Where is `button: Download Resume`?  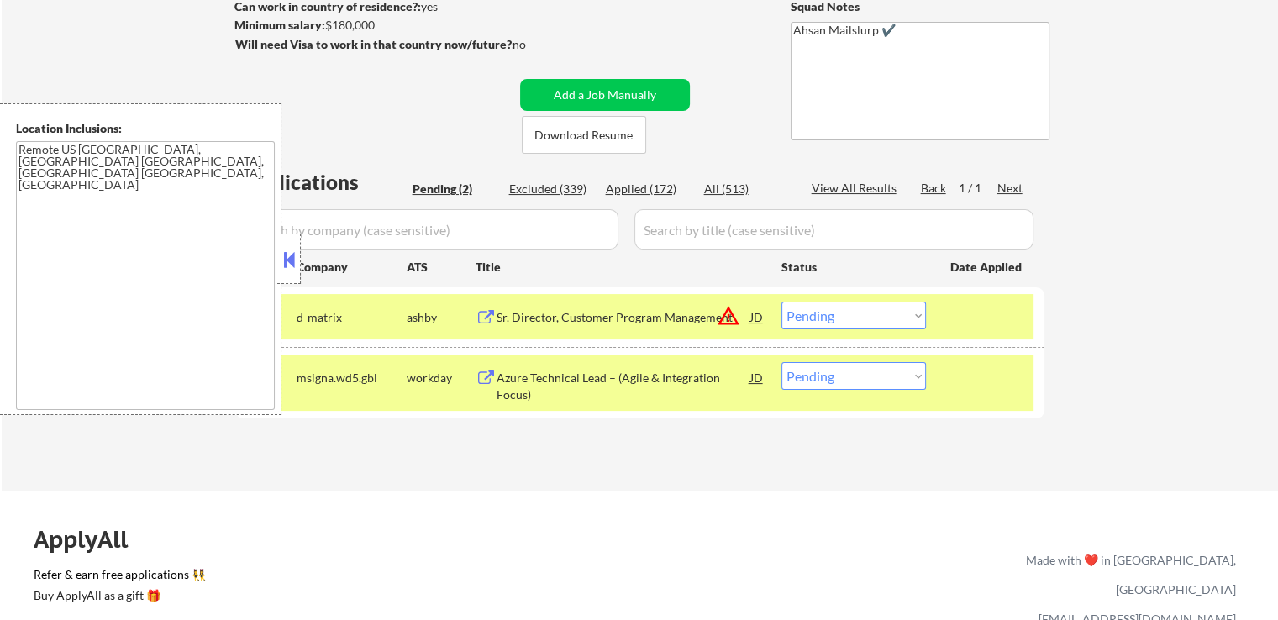
button: Download Resume is located at coordinates (584, 134).